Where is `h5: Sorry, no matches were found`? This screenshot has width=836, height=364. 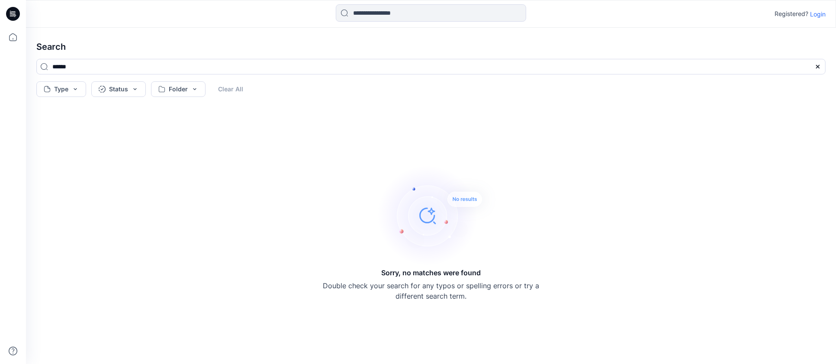
h5: Sorry, no matches were found is located at coordinates (431, 273).